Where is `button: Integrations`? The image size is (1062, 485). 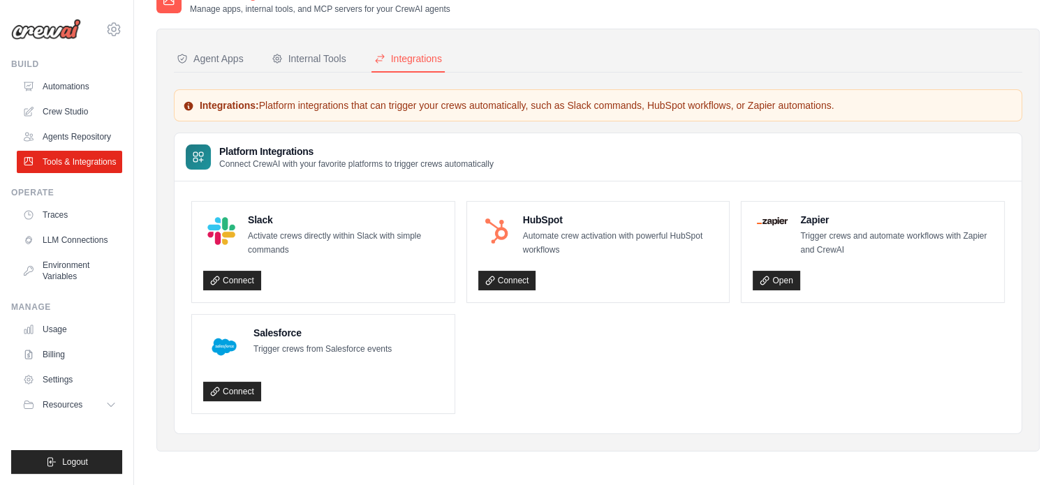 button: Integrations is located at coordinates (408, 59).